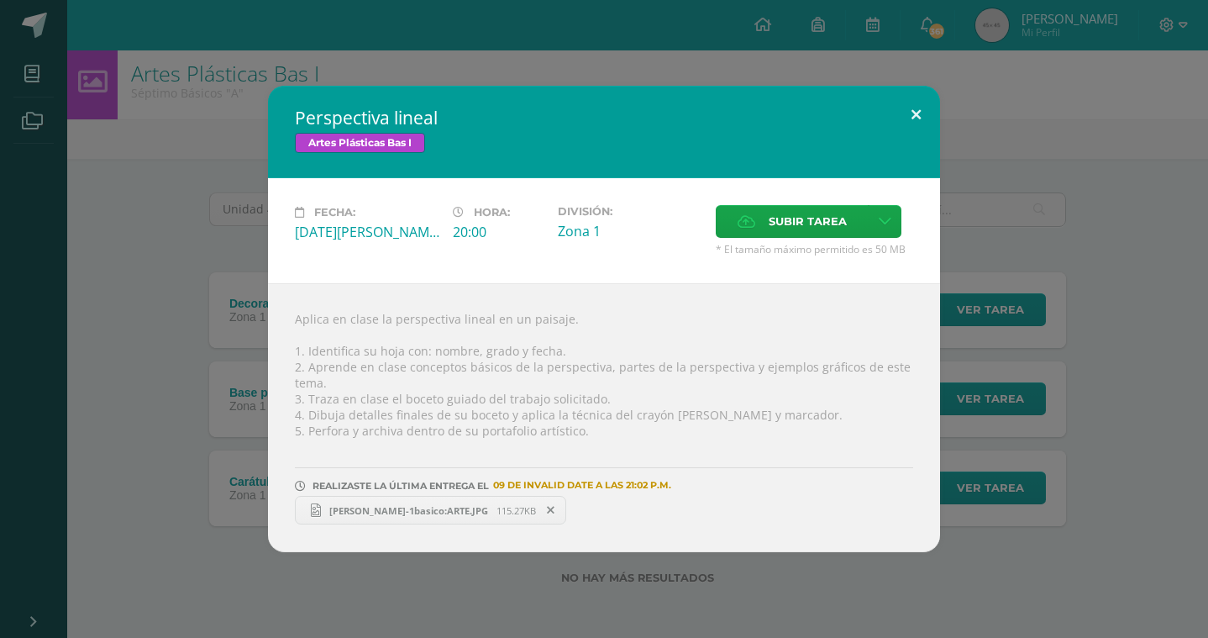 This screenshot has height=638, width=1208. What do you see at coordinates (630, 211) in the screenshot?
I see `label: División:` at bounding box center [630, 211].